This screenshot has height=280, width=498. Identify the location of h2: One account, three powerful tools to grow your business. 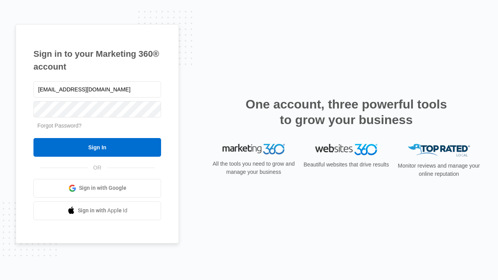
(346, 112).